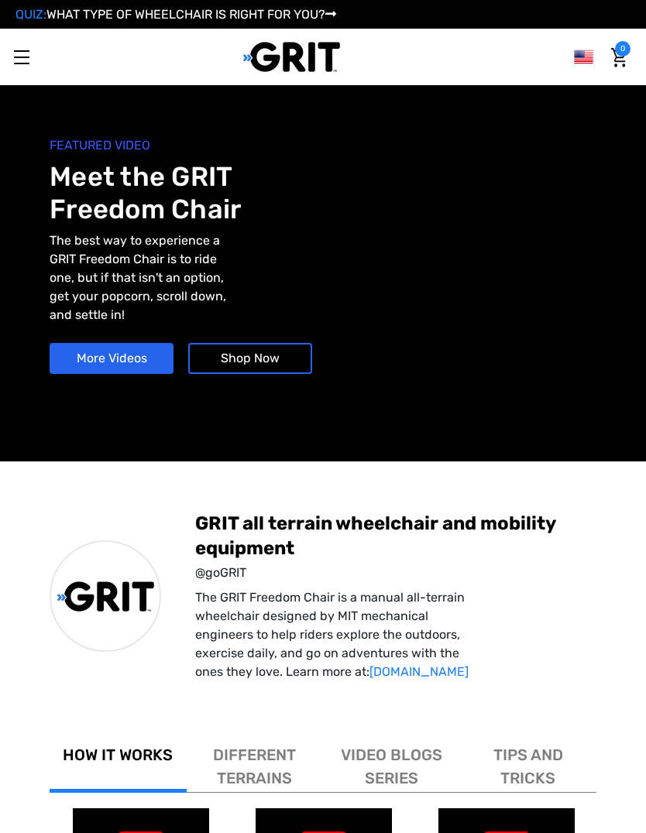 The image size is (646, 833). What do you see at coordinates (254, 766) in the screenshot?
I see `span: DIFFERENT TERRAINS` at bounding box center [254, 766].